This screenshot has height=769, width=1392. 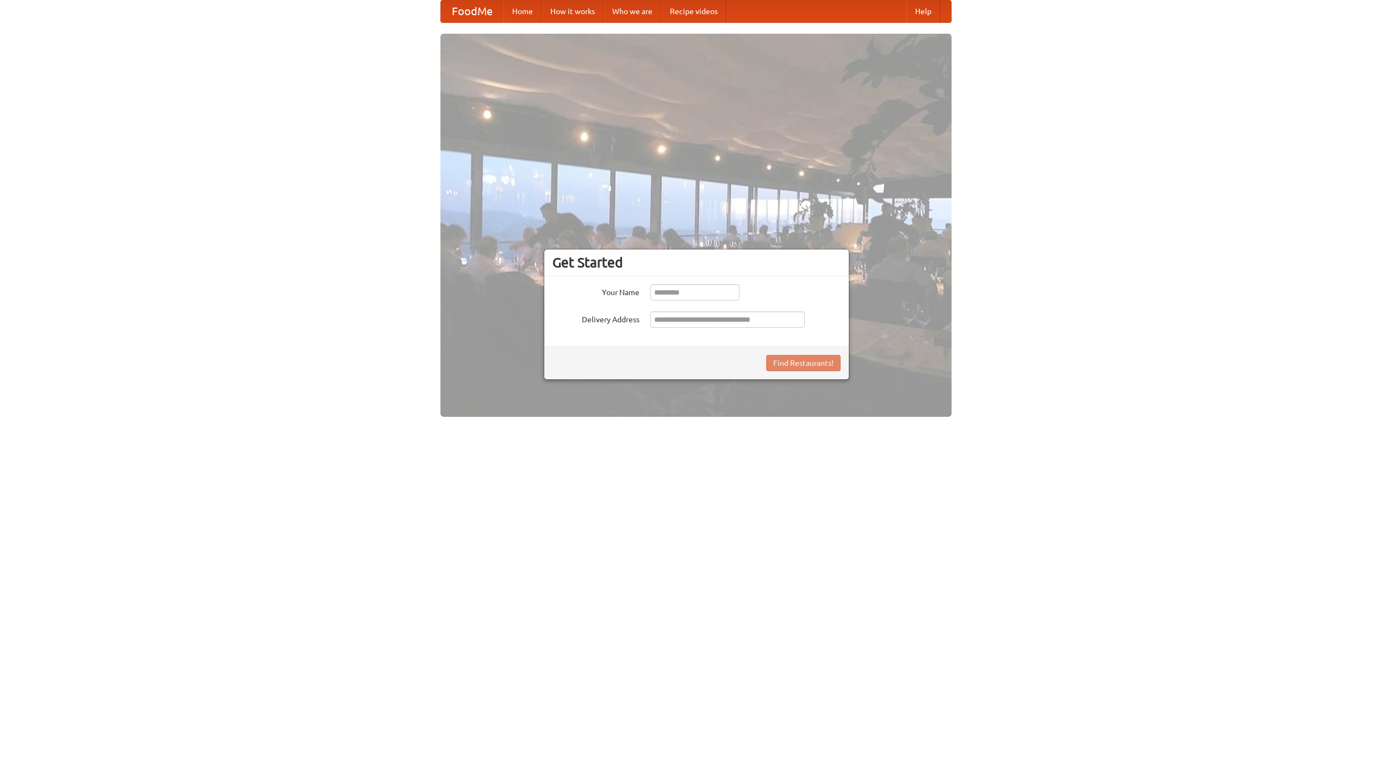 I want to click on a: Help, so click(x=923, y=11).